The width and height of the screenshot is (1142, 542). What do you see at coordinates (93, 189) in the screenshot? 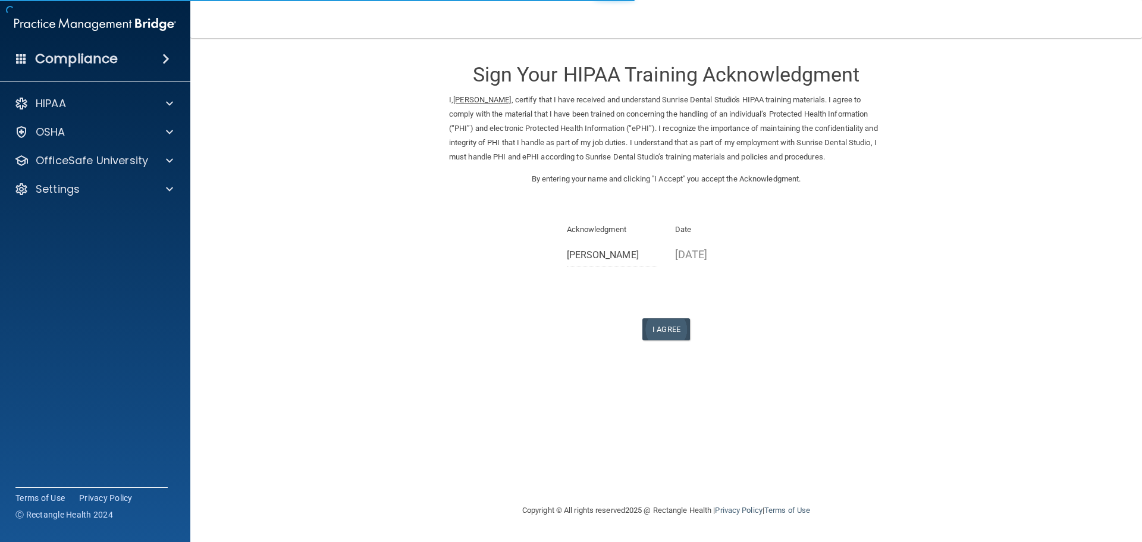
I see `a: Settings` at bounding box center [93, 189].